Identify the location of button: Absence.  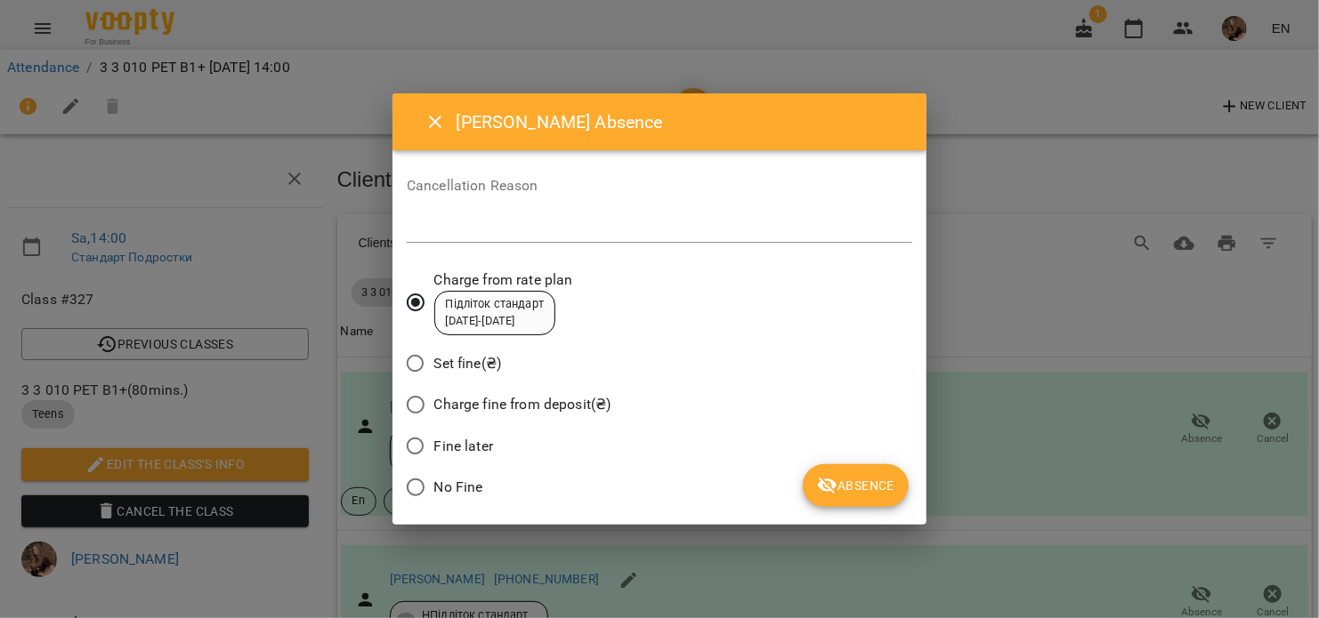
(855, 486).